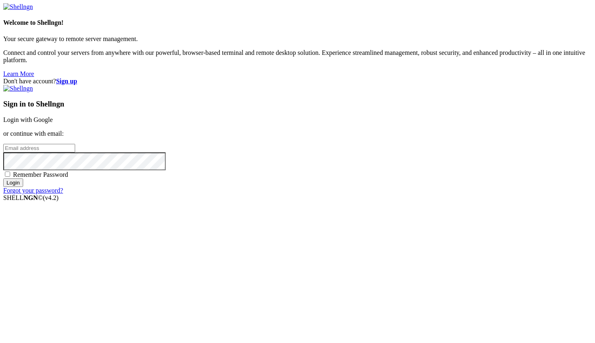 This screenshot has height=343, width=595. Describe the element at coordinates (297, 56) in the screenshot. I see `p: Connect and control your servers from anywhere with our powerful, browser-based terminal and remo...` at that location.